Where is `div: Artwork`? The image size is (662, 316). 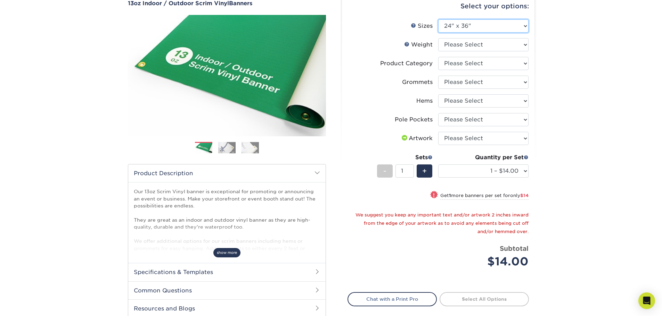
div: Artwork is located at coordinates (416, 139).